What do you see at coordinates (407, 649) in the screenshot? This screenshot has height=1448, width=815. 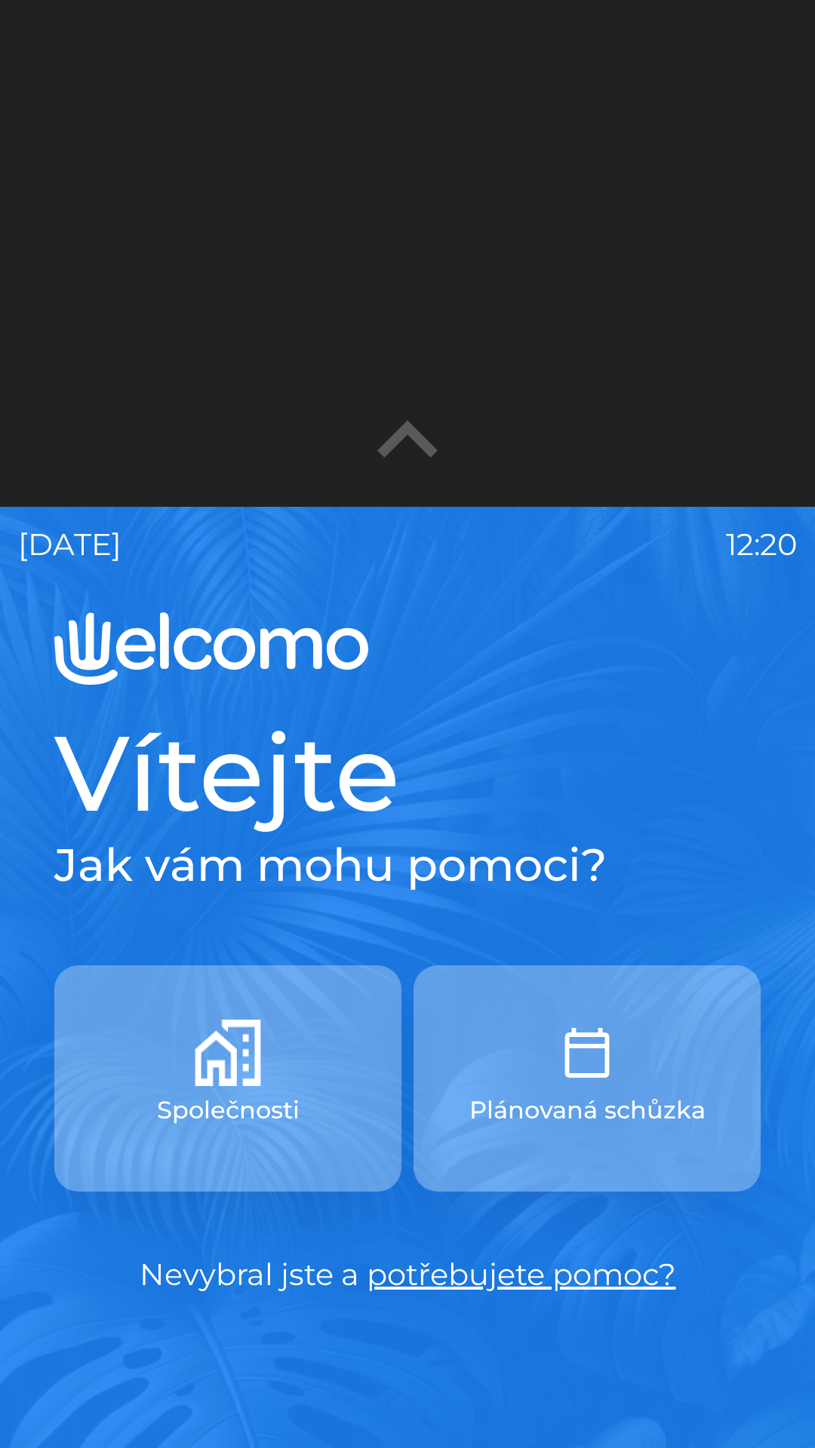 I see `img: Logo` at bounding box center [407, 649].